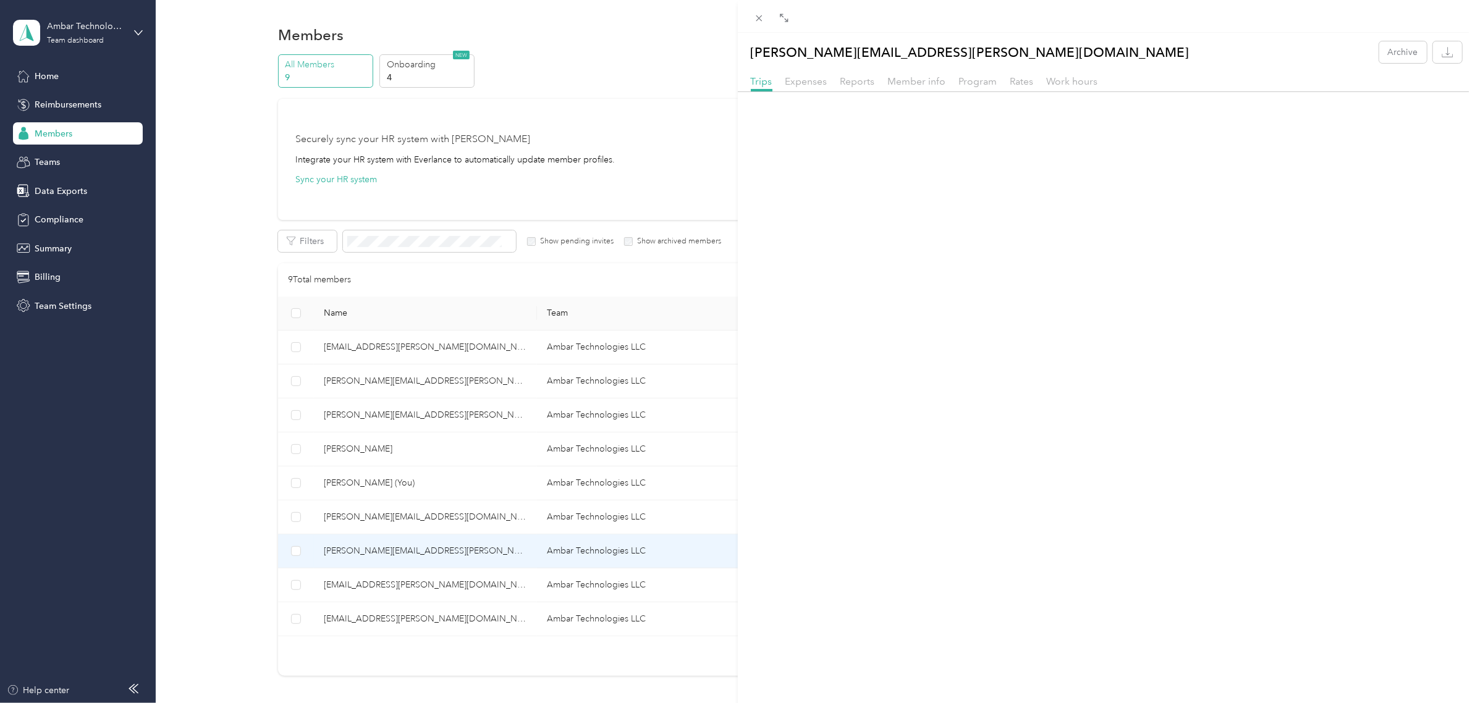 The image size is (1475, 703). I want to click on span: Program, so click(978, 81).